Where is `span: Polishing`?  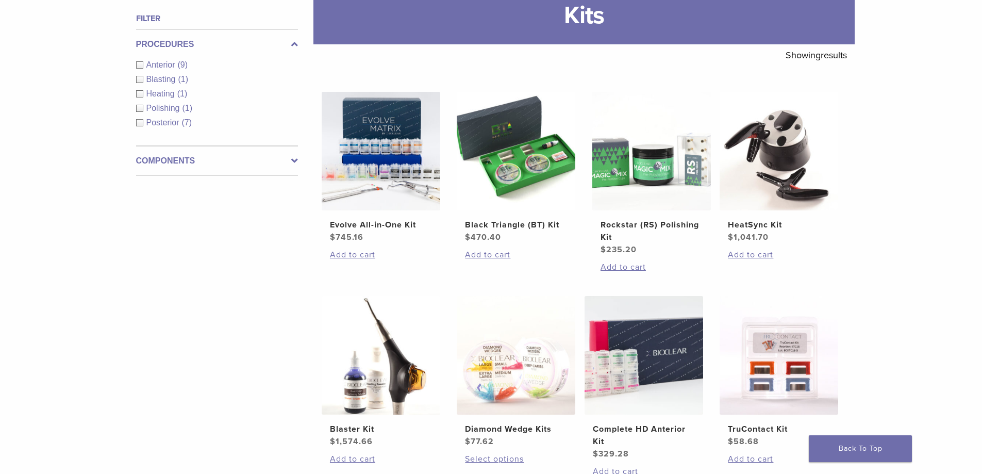
span: Polishing is located at coordinates (164, 108).